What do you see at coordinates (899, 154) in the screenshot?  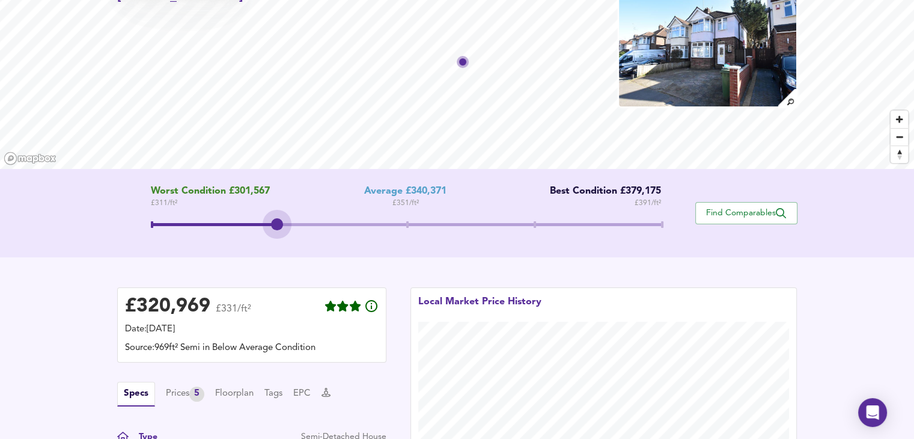 I see `button: Reset bearing to north` at bounding box center [899, 154].